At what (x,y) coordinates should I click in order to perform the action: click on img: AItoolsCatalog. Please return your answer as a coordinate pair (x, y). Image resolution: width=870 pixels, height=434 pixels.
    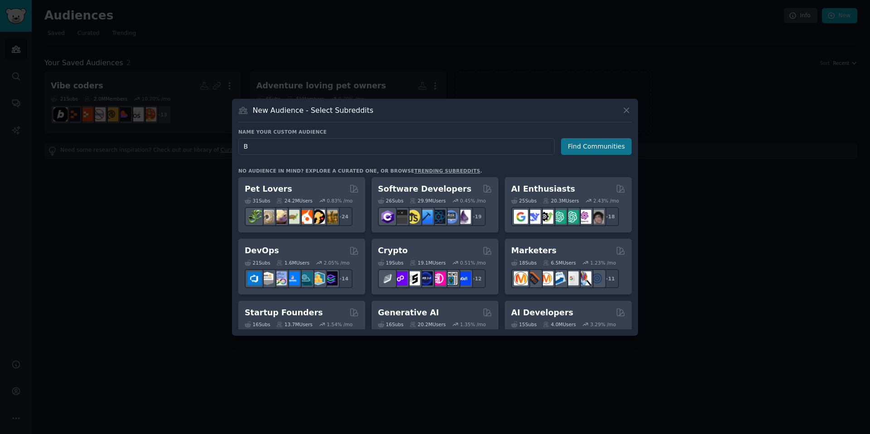
    Looking at the image, I should click on (546, 217).